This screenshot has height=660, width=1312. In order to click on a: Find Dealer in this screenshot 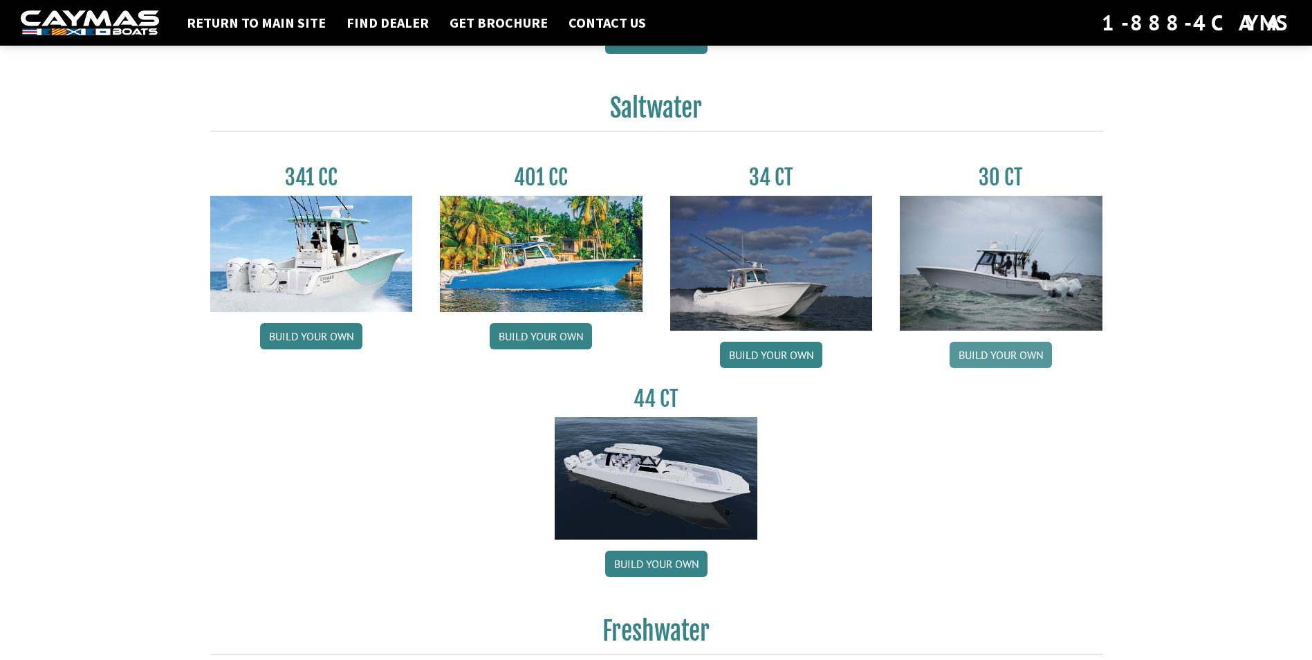, I will do `click(387, 23)`.